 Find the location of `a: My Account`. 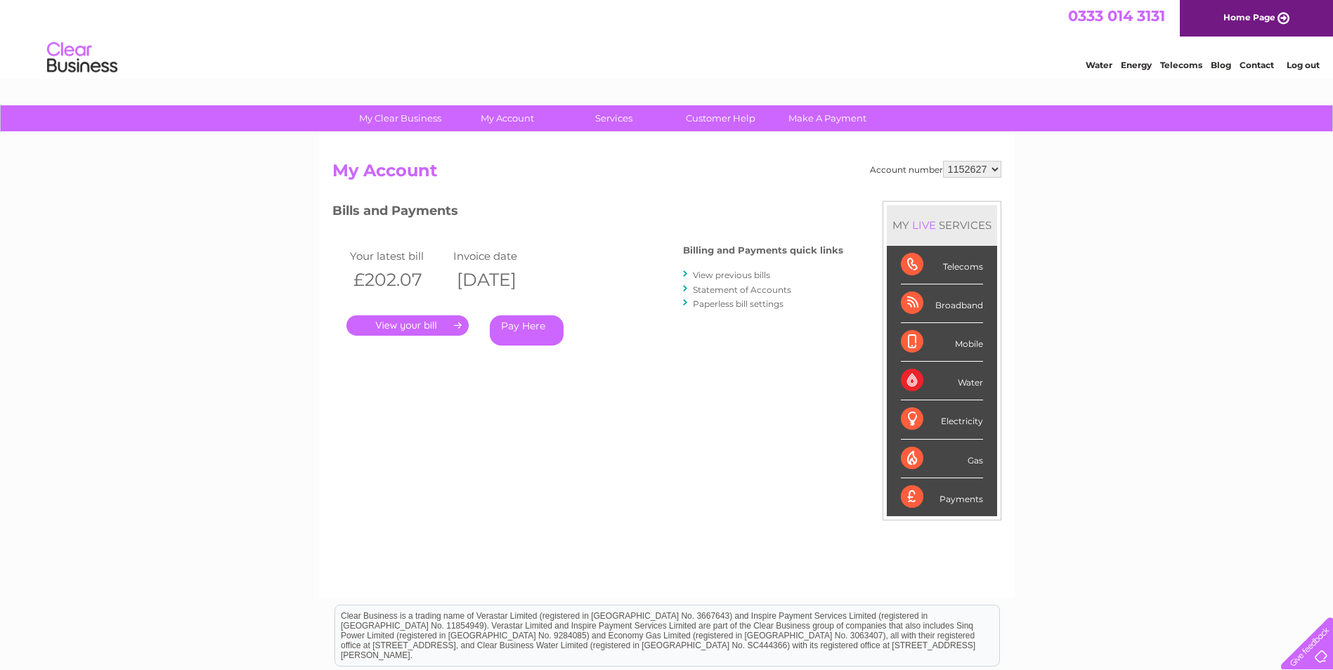

a: My Account is located at coordinates (507, 118).